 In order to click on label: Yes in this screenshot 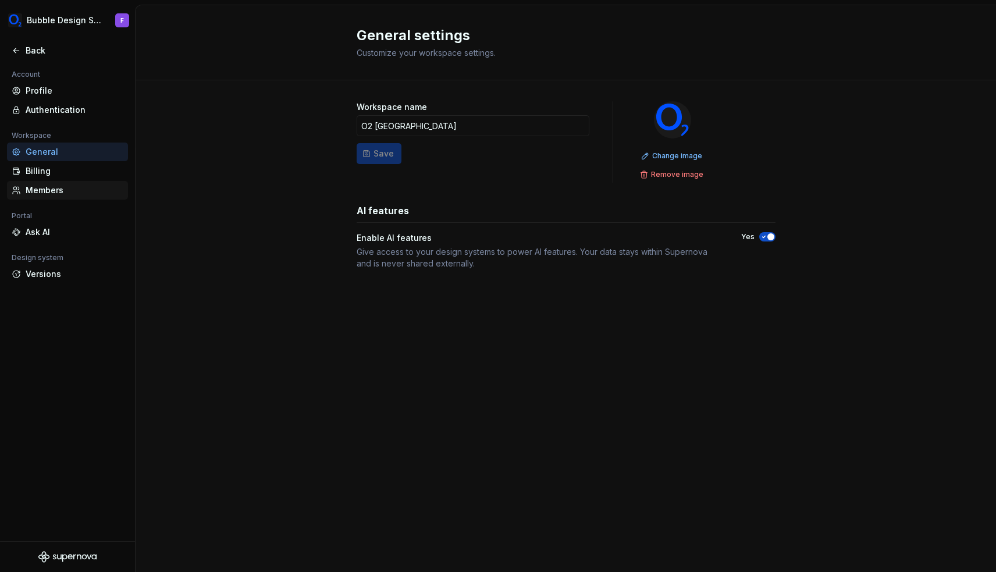, I will do `click(748, 237)`.